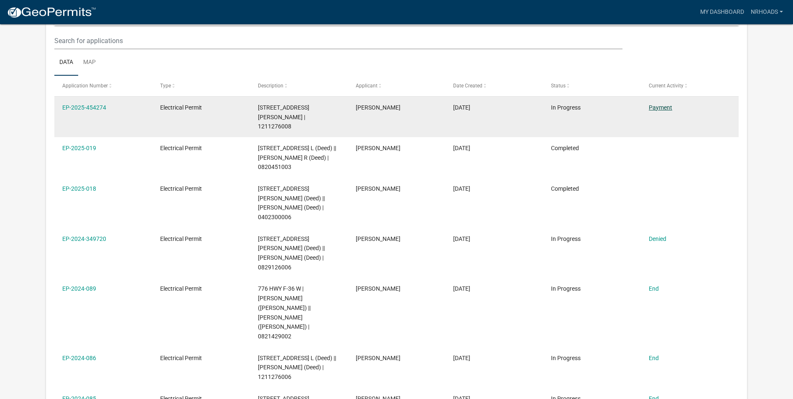  I want to click on datatable-header-cell: Status, so click(592, 86).